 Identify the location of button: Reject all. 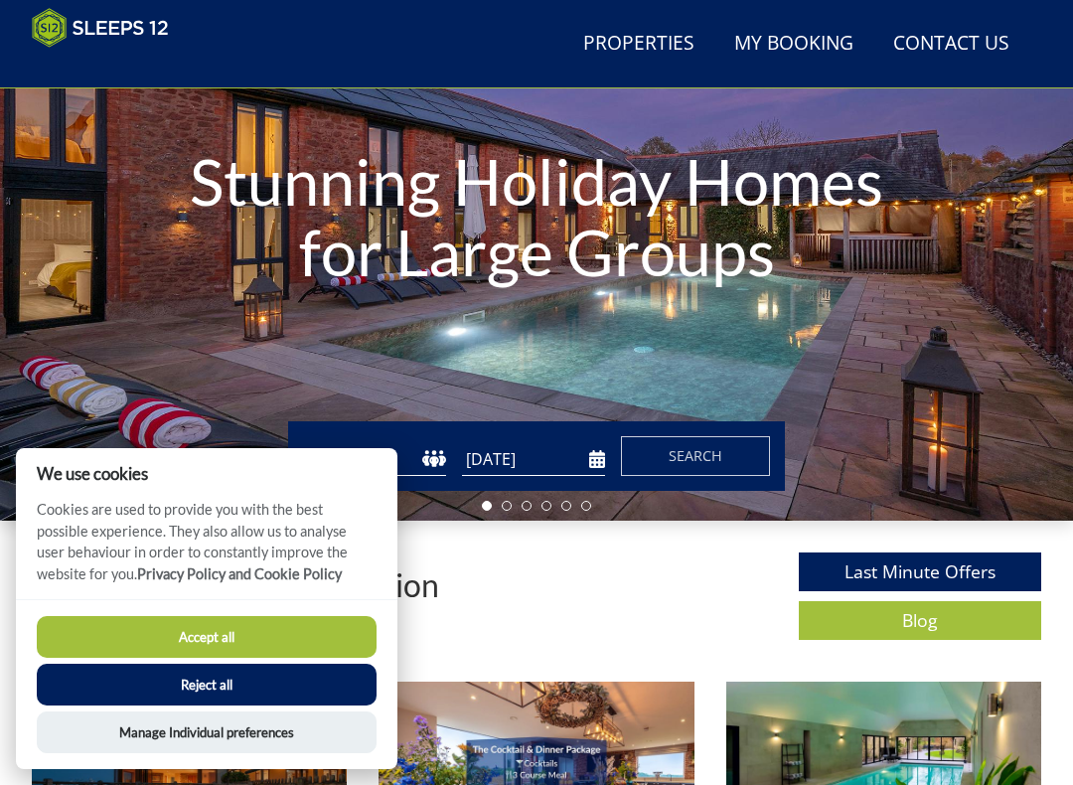
(207, 685).